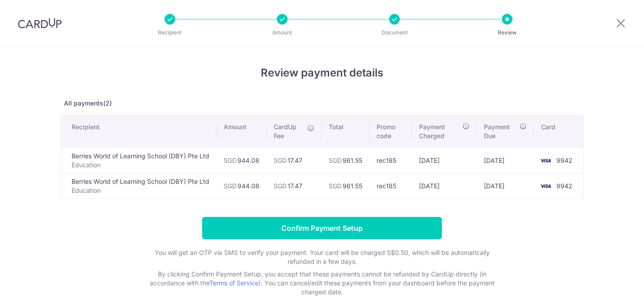 Image resolution: width=644 pixels, height=301 pixels. Describe the element at coordinates (288, 131) in the screenshot. I see `span: CardUp Fee` at that location.